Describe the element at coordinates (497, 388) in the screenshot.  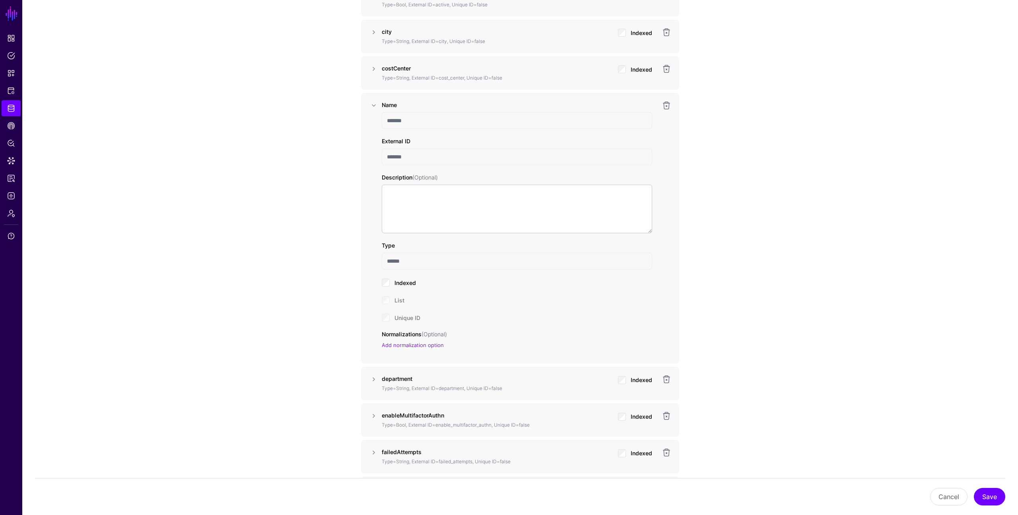
I see `p: Type=String, External ID=department, Unique ID=false` at that location.